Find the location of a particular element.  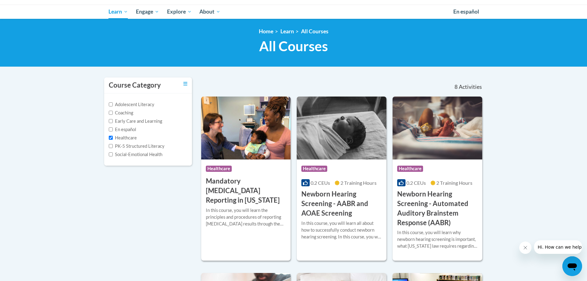

label: Adolescent Literacy is located at coordinates (131, 104).